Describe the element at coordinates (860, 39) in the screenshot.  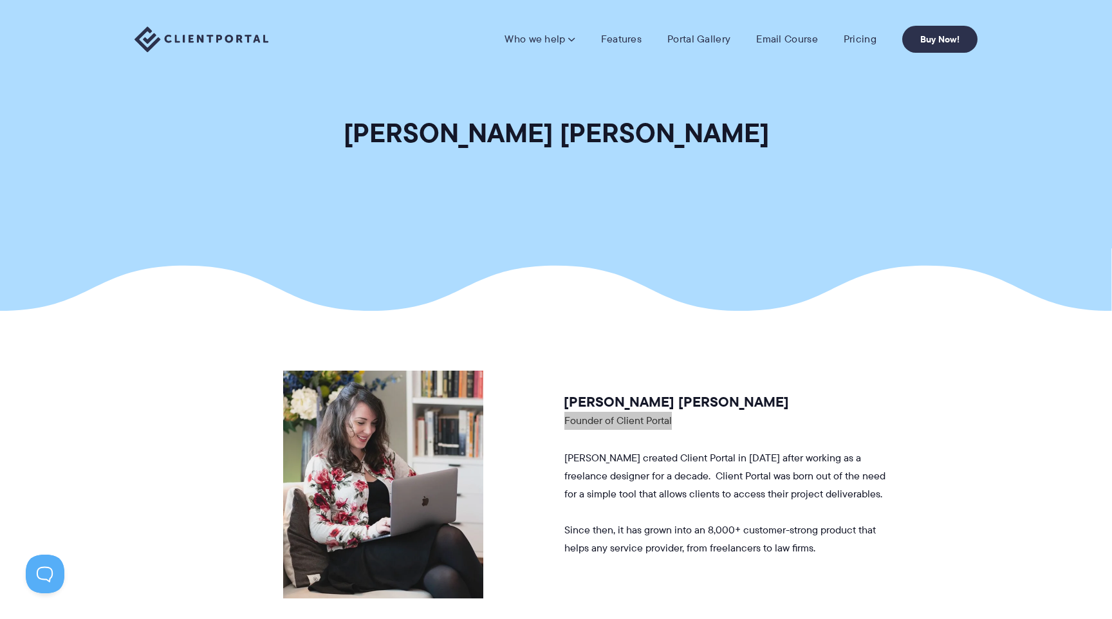
I see `a: Pricing` at that location.